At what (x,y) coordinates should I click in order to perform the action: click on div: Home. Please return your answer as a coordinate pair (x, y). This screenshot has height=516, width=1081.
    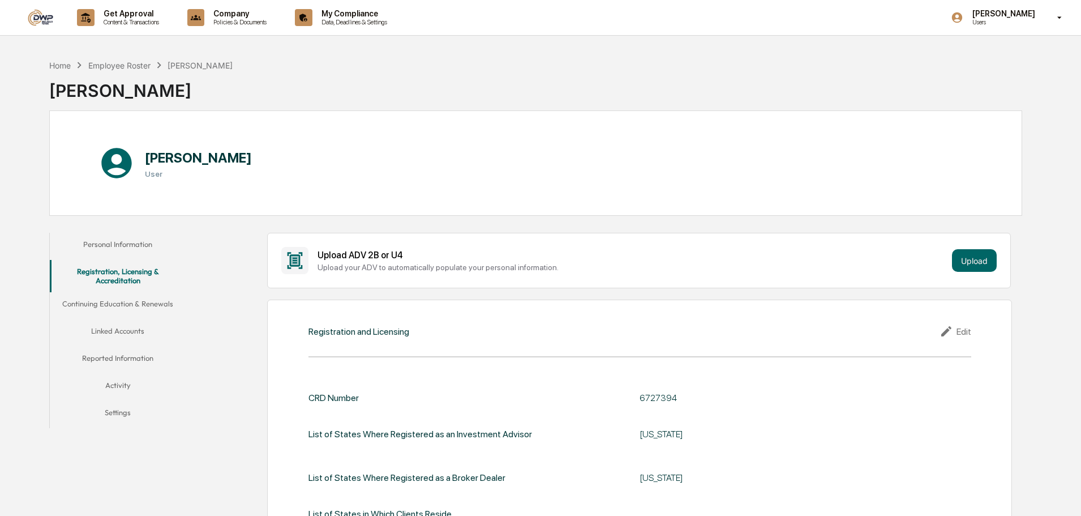
    Looking at the image, I should click on (60, 65).